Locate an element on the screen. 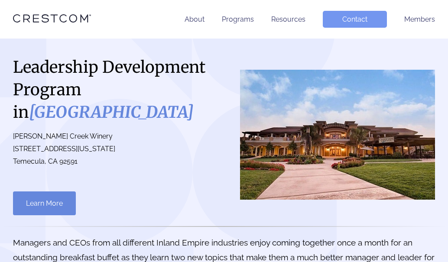  a: Contact is located at coordinates (355, 19).